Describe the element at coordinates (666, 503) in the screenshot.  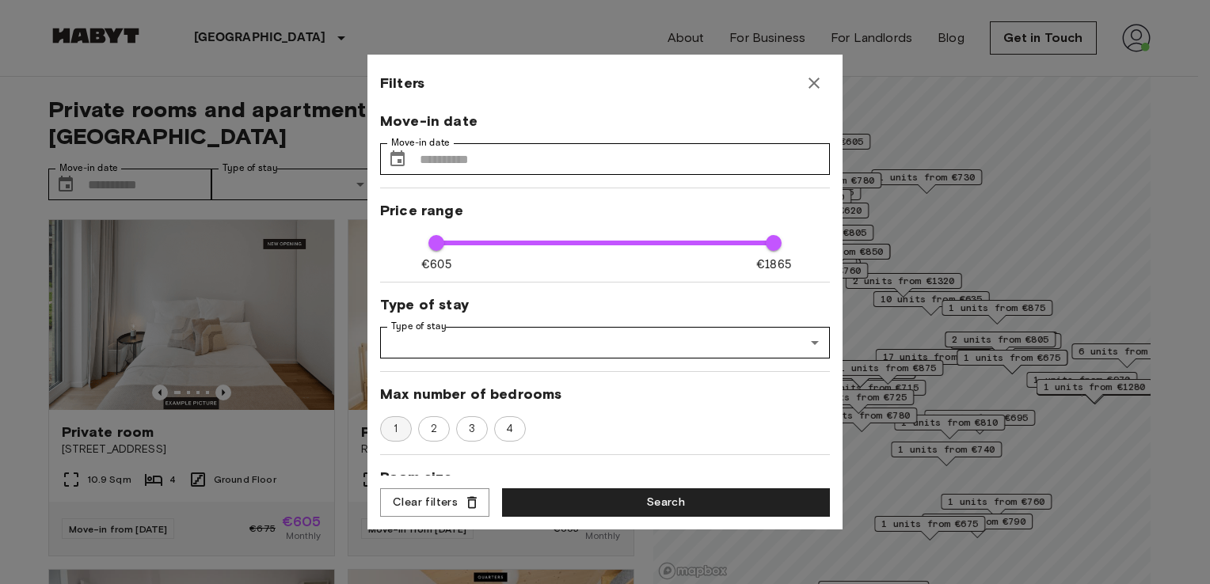
I see `button: Search` at that location.